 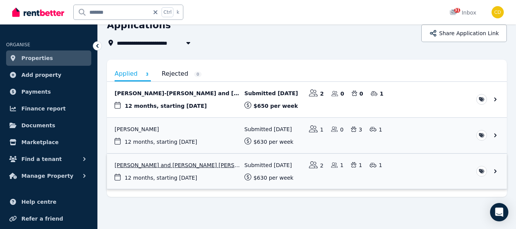 I want to click on span: Ctrl, so click(x=167, y=12).